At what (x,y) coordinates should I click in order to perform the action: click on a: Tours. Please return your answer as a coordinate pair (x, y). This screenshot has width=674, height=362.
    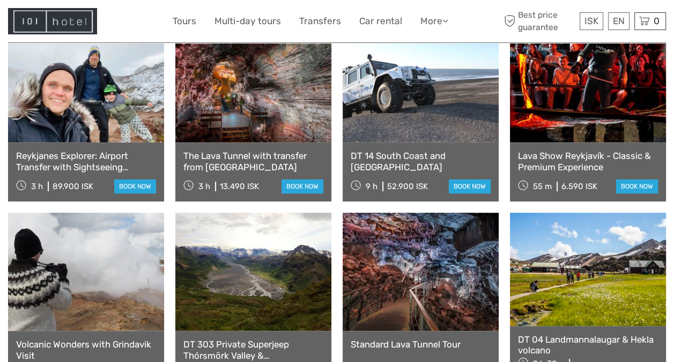
    Looking at the image, I should click on (185, 21).